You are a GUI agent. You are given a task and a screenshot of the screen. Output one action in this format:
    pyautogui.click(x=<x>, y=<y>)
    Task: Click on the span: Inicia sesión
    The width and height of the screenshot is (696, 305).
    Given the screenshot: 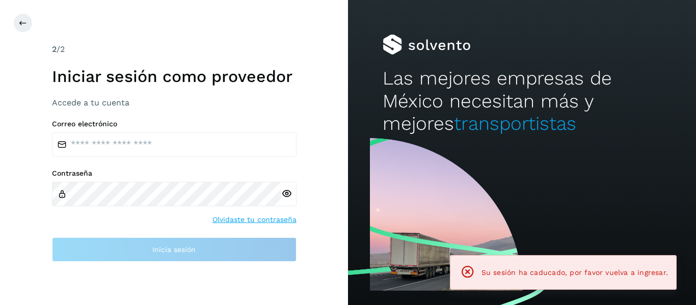 What is the action you would take?
    pyautogui.click(x=174, y=250)
    